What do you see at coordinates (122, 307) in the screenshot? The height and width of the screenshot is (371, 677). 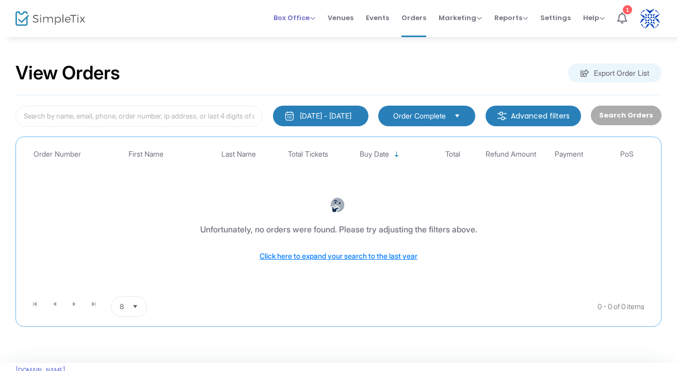 I see `span: 8` at bounding box center [122, 307].